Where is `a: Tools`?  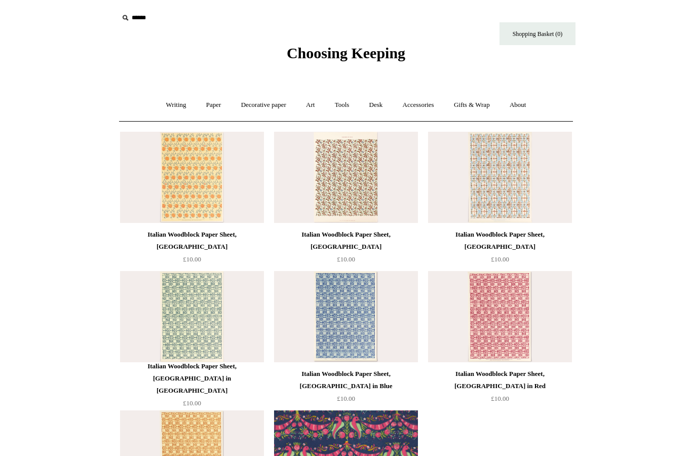 a: Tools is located at coordinates (342, 105).